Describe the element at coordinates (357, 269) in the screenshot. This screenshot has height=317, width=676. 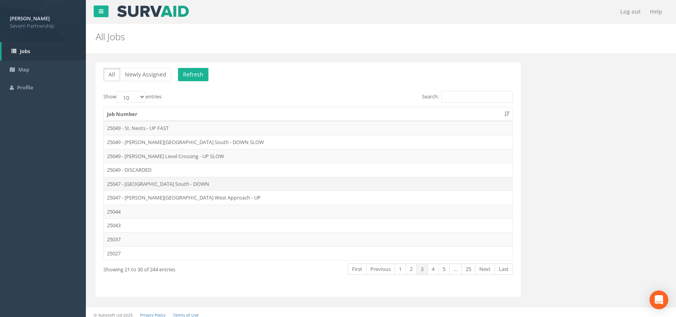
I see `a: First` at that location.